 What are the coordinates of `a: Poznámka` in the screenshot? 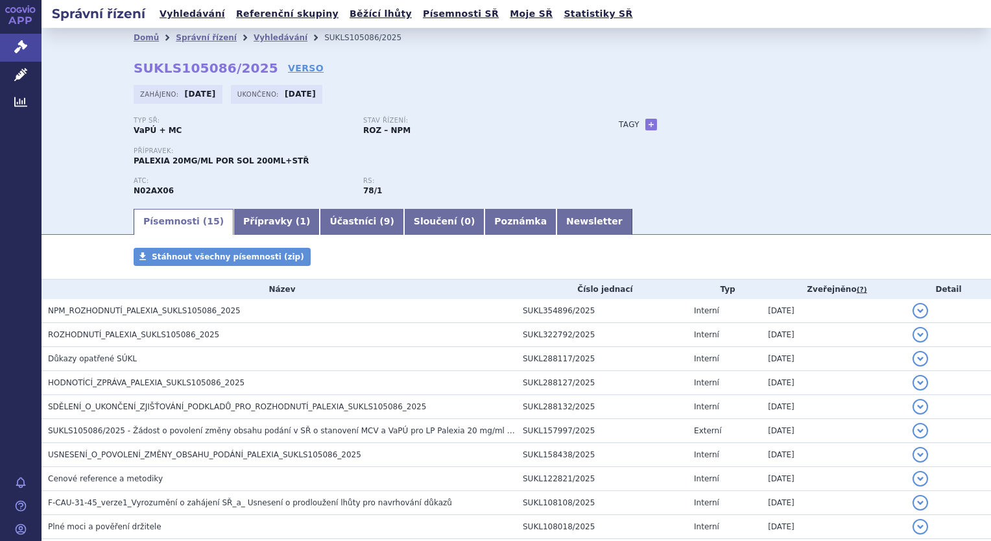 It's located at (520, 222).